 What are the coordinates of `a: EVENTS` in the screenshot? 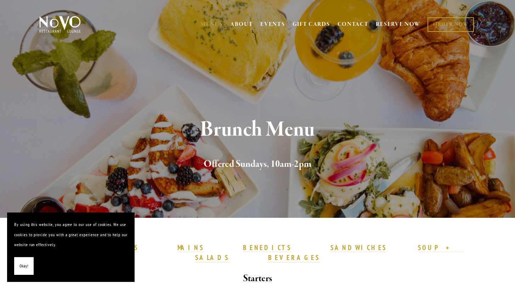 It's located at (272, 24).